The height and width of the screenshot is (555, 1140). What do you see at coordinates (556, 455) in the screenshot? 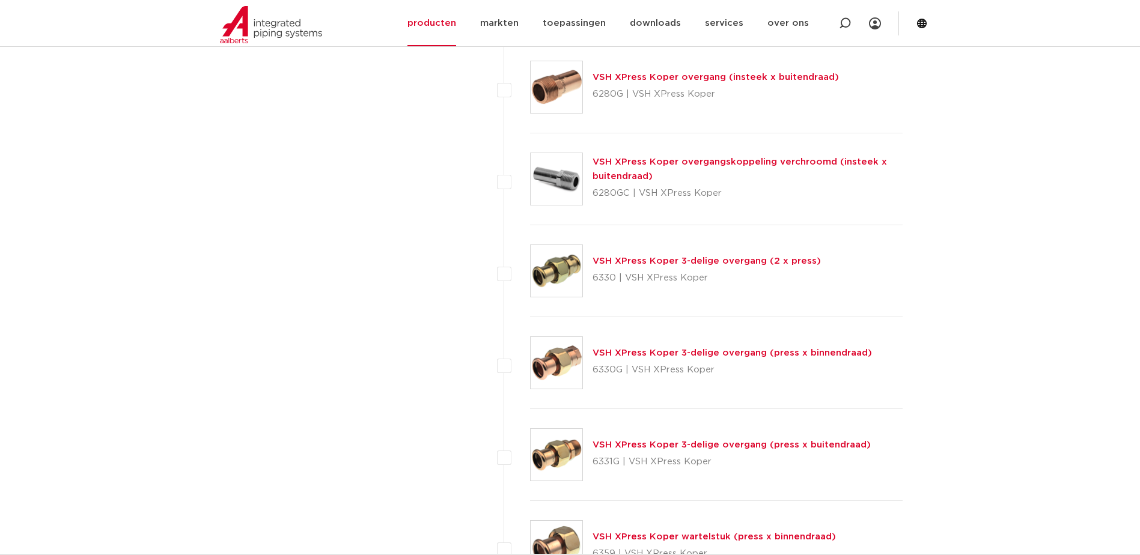
I see `img: Thumbnail for VSH XPress Koper 3-delige overgang (press x buitendraad)` at bounding box center [556, 455].